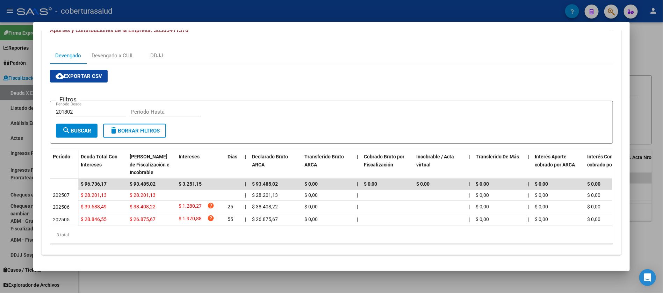 The height and width of the screenshot is (293, 663). Describe the element at coordinates (275, 165) in the screenshot. I see `datatable-header-cell: Declarado Bruto ARCA` at that location.